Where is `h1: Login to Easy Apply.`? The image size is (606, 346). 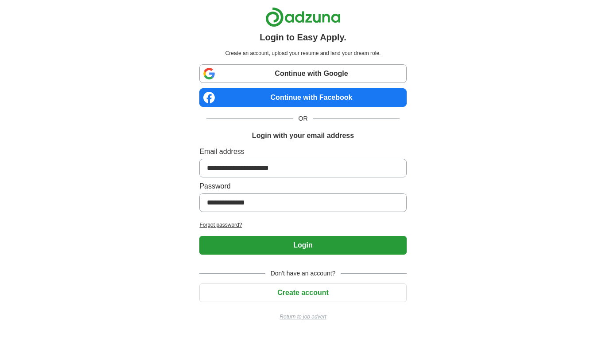 h1: Login to Easy Apply. is located at coordinates (303, 37).